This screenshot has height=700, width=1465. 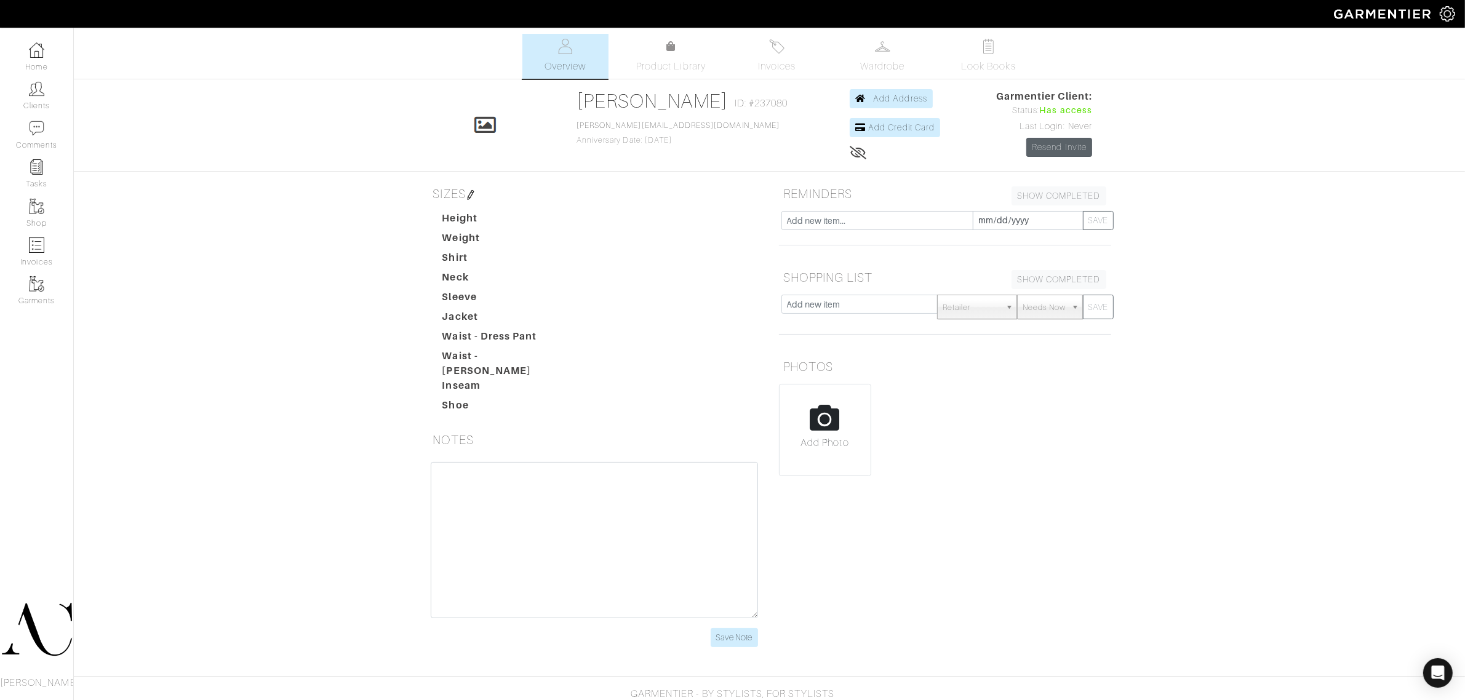 I want to click on h5: NOTES, so click(x=595, y=440).